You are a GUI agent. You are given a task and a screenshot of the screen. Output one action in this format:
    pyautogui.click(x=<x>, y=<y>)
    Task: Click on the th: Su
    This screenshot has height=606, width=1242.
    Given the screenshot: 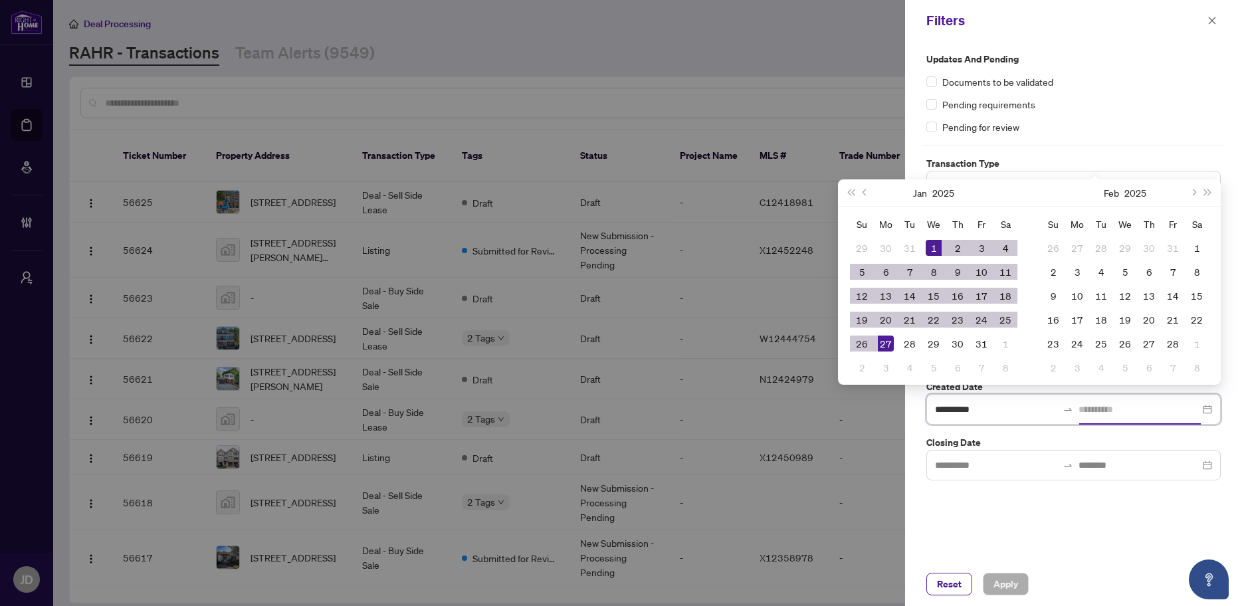 What is the action you would take?
    pyautogui.click(x=862, y=224)
    